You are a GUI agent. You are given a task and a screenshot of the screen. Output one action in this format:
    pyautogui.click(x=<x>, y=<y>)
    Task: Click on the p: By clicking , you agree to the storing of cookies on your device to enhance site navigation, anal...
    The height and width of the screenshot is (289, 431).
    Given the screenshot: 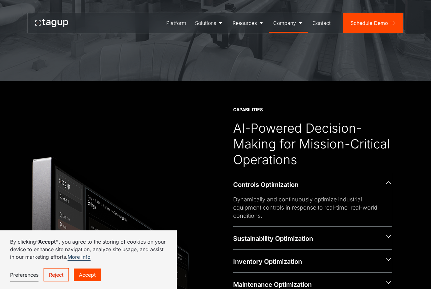 What is the action you would take?
    pyautogui.click(x=88, y=250)
    